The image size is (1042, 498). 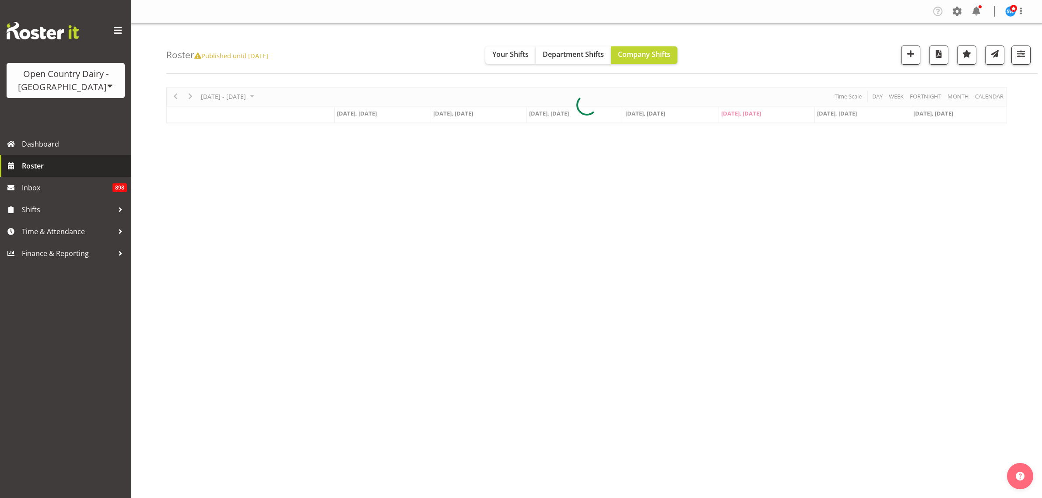 I want to click on span: Department Shifts, so click(x=574, y=54).